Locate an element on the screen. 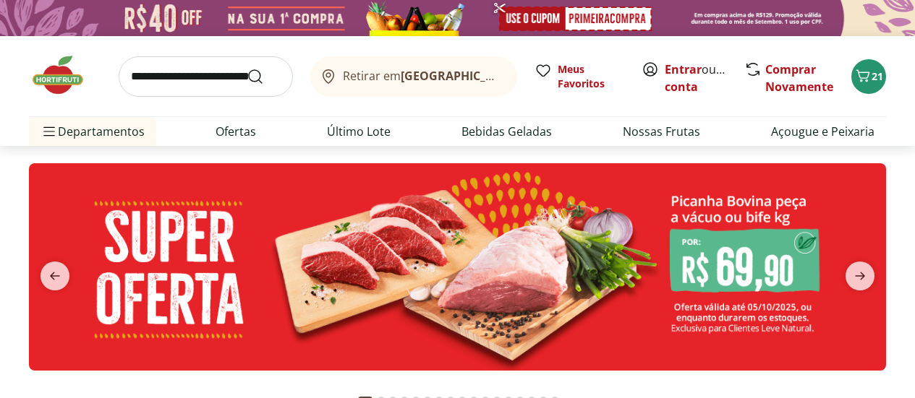 This screenshot has height=398, width=915. button: Menu is located at coordinates (49, 132).